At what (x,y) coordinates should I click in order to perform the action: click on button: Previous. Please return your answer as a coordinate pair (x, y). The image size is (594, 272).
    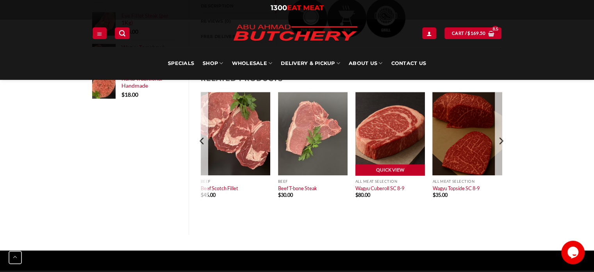
    Looking at the image, I should click on (202, 156).